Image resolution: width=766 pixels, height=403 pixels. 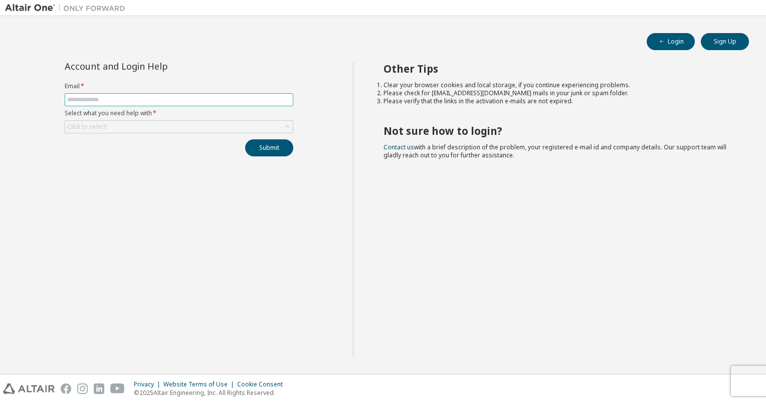 What do you see at coordinates (200, 385) in the screenshot?
I see `div: Website Terms of Use` at bounding box center [200, 385].